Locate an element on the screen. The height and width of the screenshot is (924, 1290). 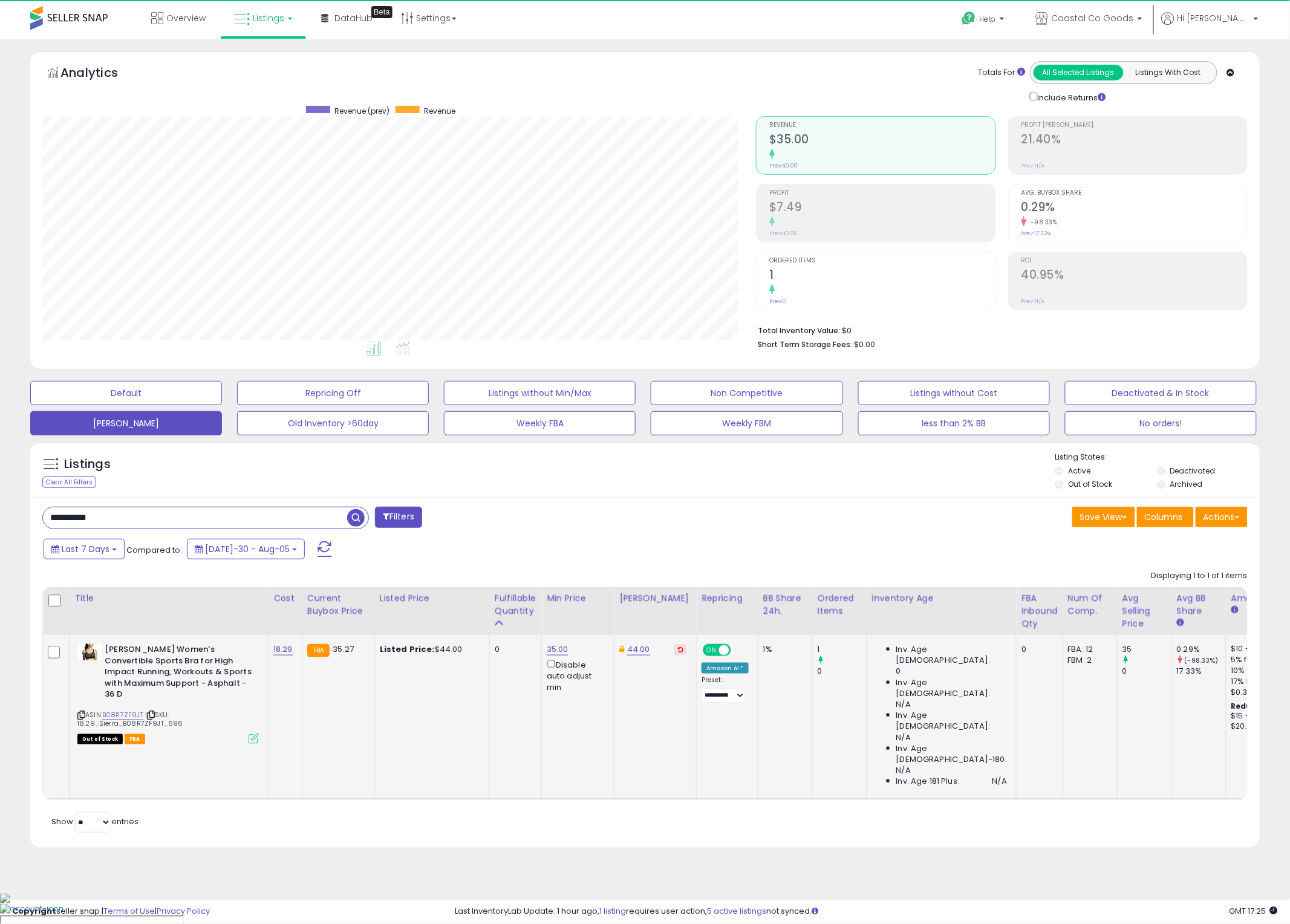
span: $0.00 is located at coordinates (864, 344).